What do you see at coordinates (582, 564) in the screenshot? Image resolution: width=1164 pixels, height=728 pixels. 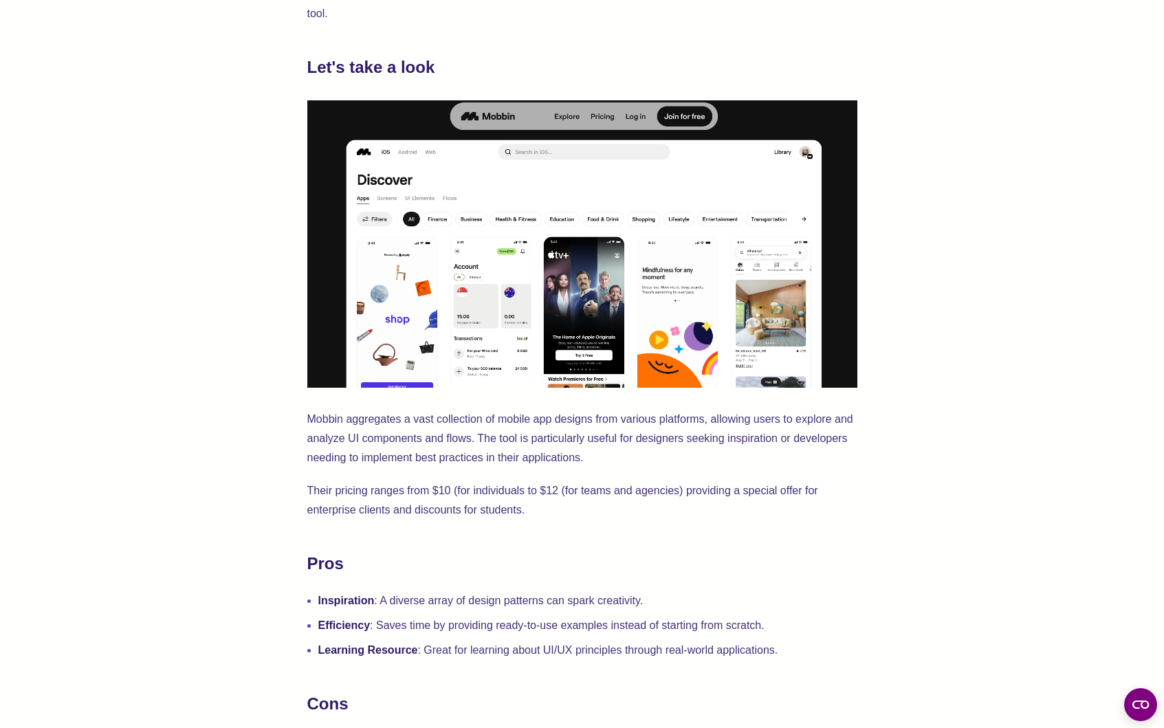 I see `h2: Pros` at bounding box center [582, 564].